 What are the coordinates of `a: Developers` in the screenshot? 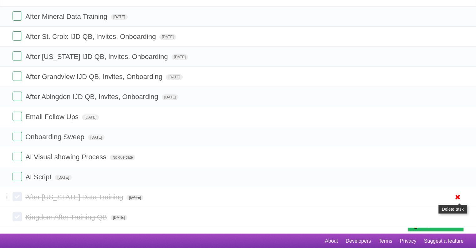 It's located at (358, 241).